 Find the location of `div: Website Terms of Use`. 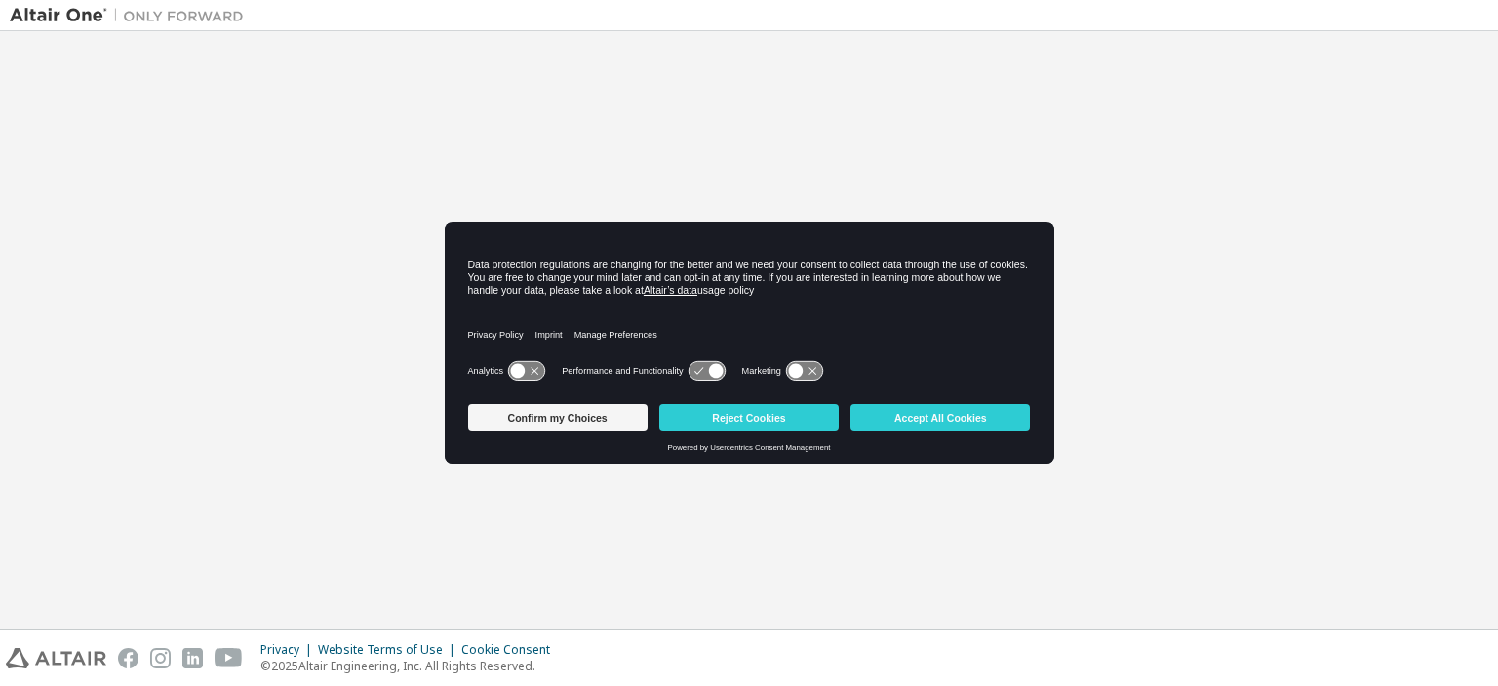

div: Website Terms of Use is located at coordinates (389, 650).